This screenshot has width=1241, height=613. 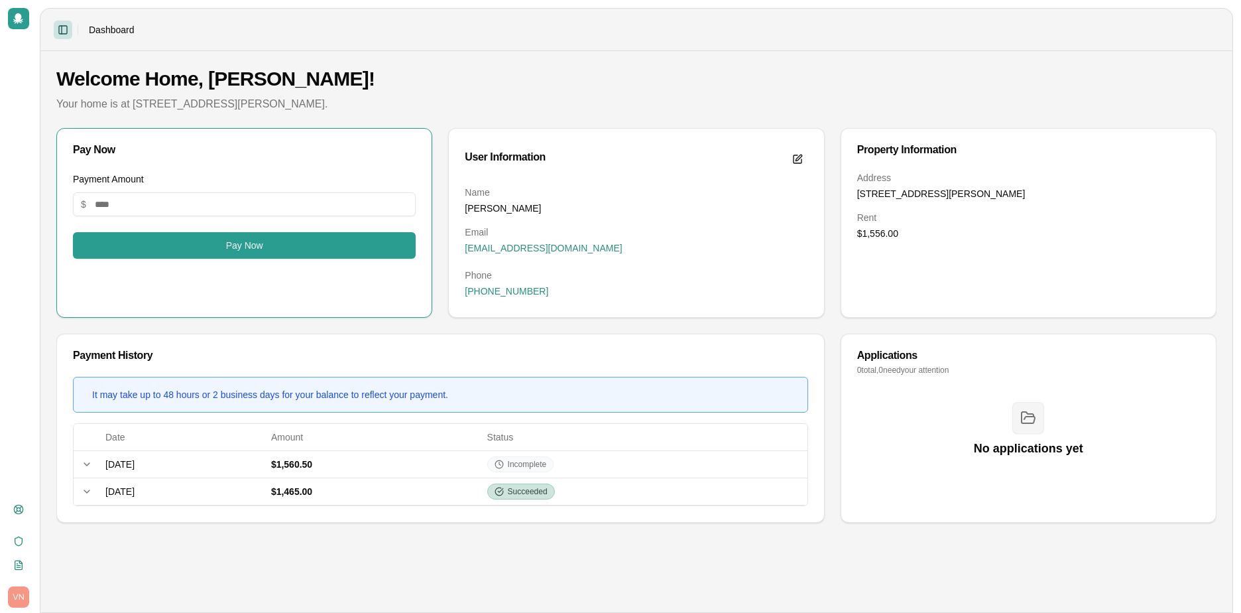 What do you see at coordinates (1028, 233) in the screenshot?
I see `dd: $1,556.00` at bounding box center [1028, 233].